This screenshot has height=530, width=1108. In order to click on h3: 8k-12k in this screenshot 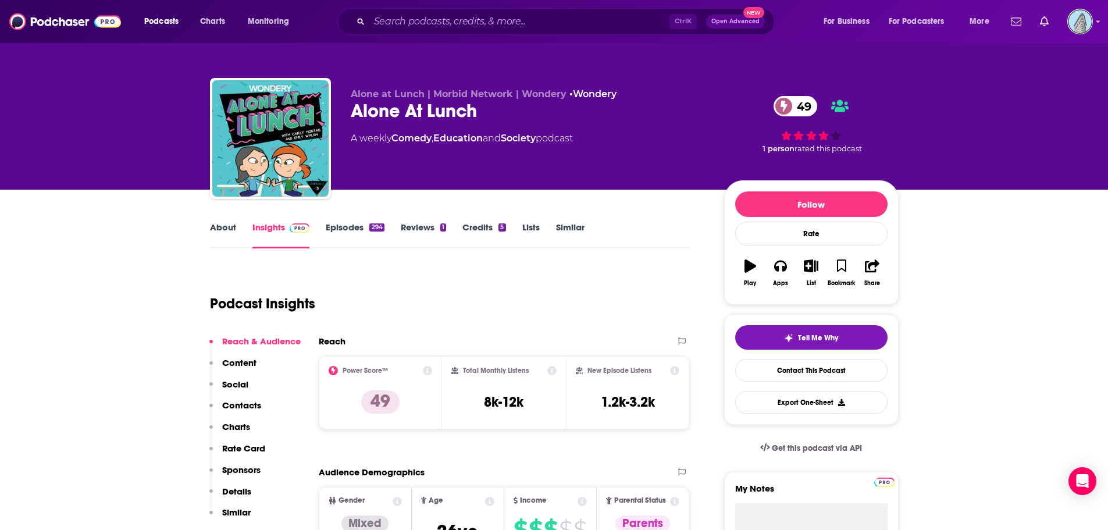, I will do `click(504, 402)`.